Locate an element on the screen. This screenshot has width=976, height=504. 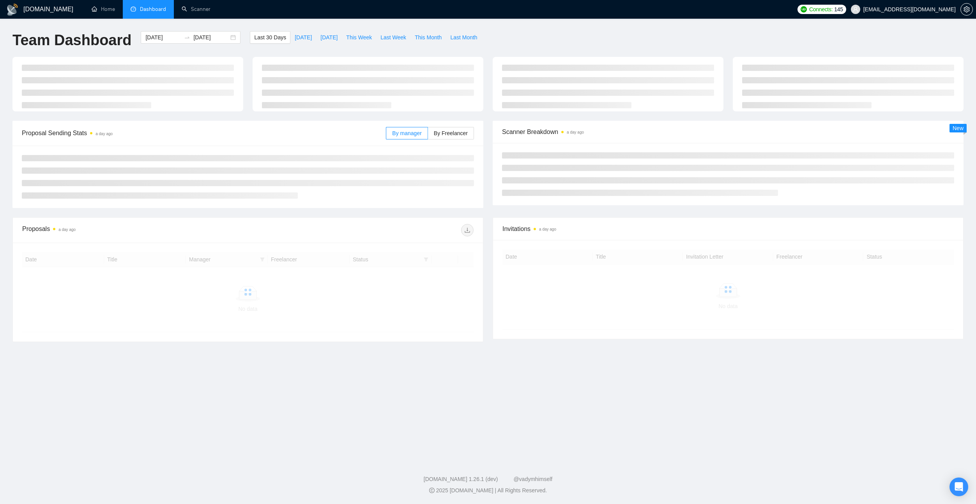
button: setting is located at coordinates (967, 9).